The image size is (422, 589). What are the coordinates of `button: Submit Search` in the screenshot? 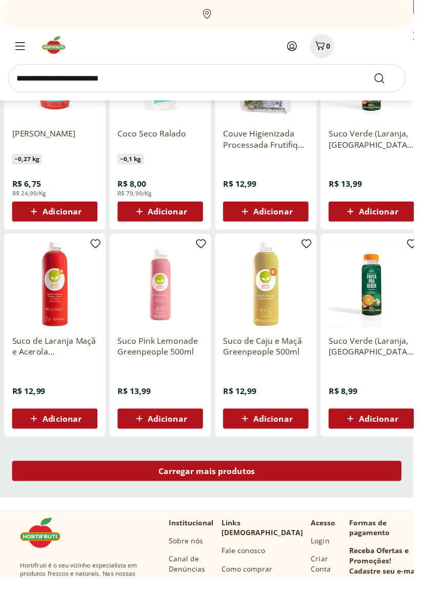 It's located at (393, 80).